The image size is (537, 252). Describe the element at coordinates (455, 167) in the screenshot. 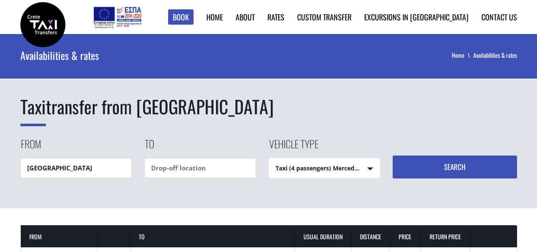

I see `button: Search` at that location.